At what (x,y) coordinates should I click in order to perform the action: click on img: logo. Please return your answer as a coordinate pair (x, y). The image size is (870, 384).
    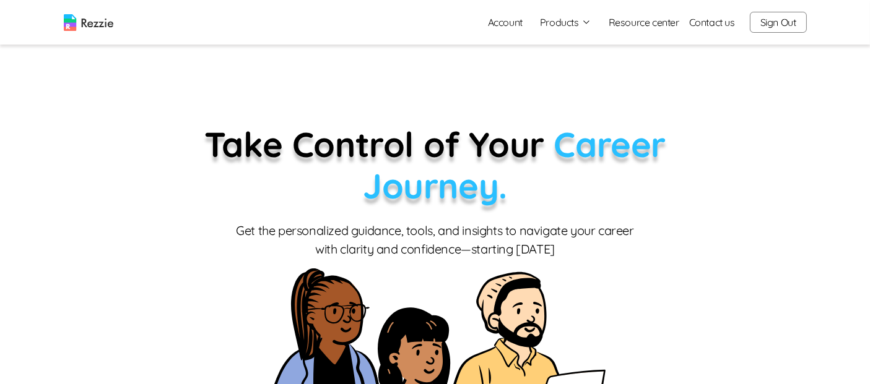
    Looking at the image, I should click on (89, 22).